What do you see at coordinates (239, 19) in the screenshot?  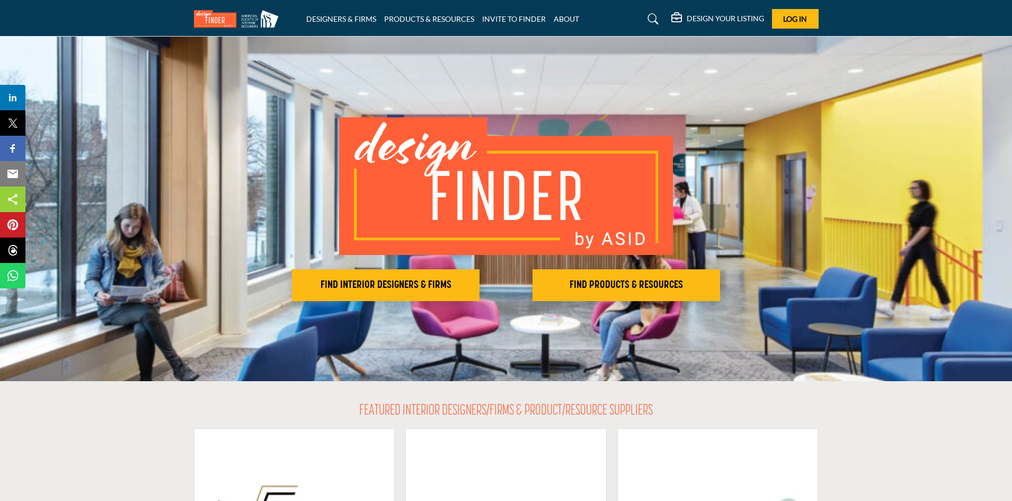 I see `img: Site Logo` at bounding box center [239, 19].